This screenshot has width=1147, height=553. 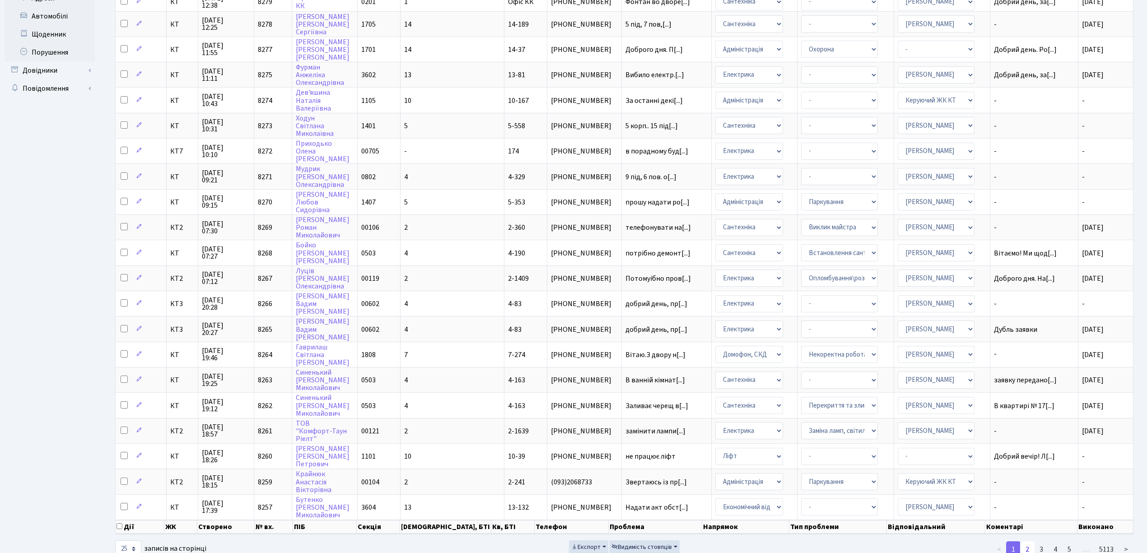 What do you see at coordinates (369, 177) in the screenshot?
I see `span: 0802` at bounding box center [369, 177].